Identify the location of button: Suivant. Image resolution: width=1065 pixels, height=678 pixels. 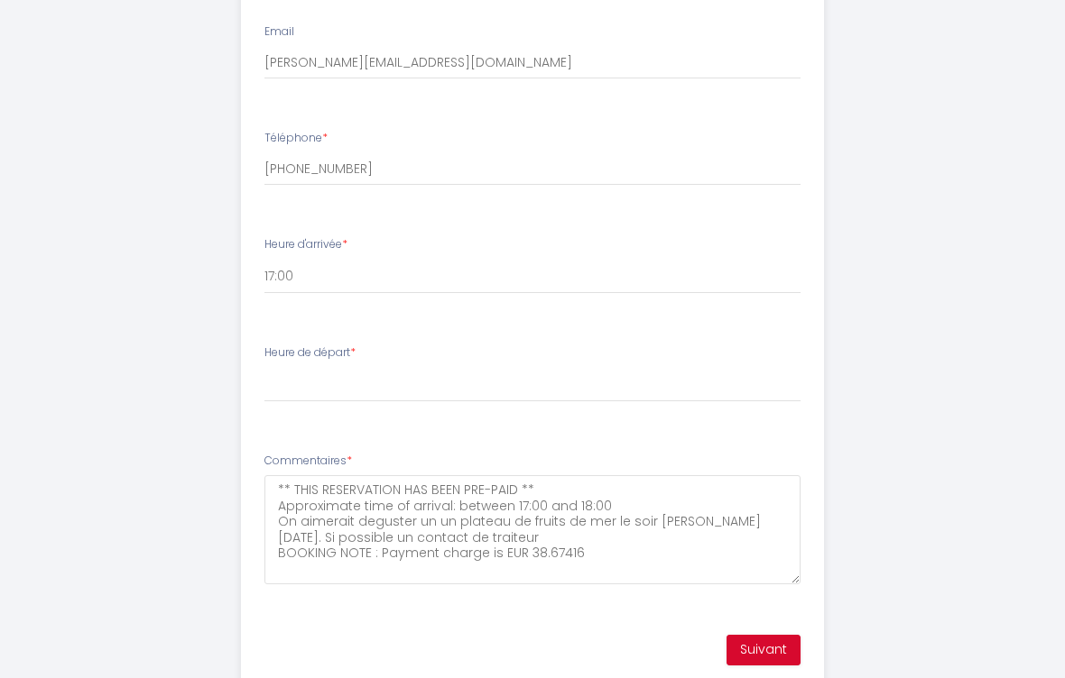
(763, 650).